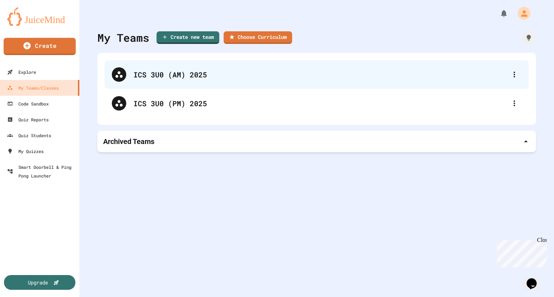 This screenshot has height=297, width=554. Describe the element at coordinates (25, 151) in the screenshot. I see `div: My Quizzes` at that location.